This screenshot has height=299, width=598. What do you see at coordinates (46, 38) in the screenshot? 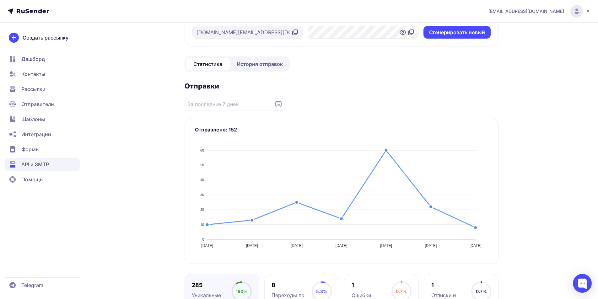
I see `span: Создать рассылку` at bounding box center [46, 38].